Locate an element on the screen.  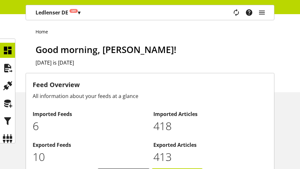
p: Ledlenser DE is located at coordinates (58, 13).